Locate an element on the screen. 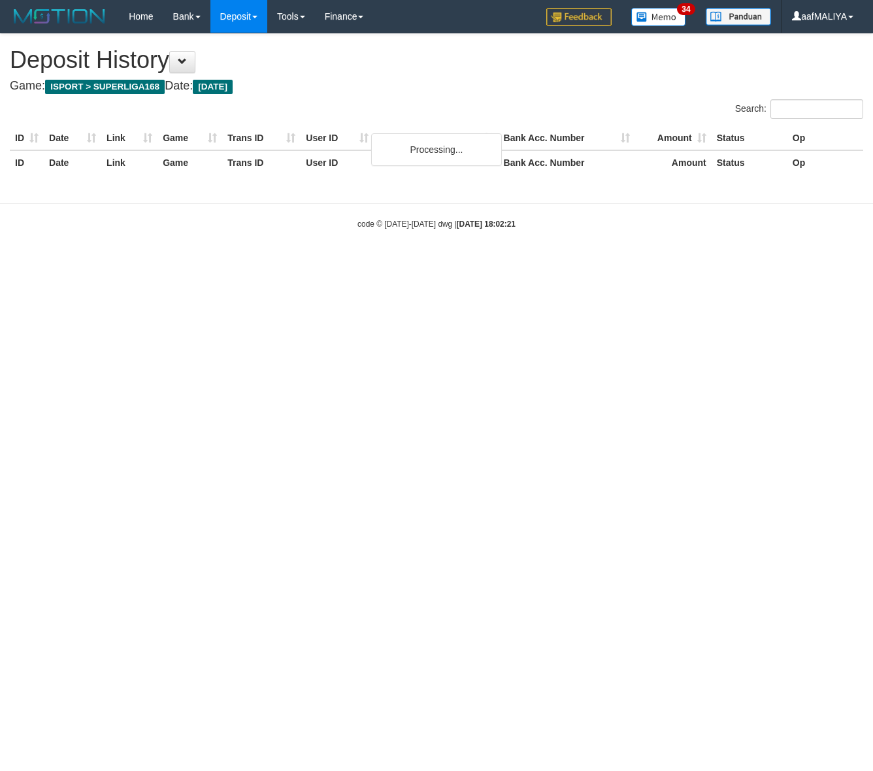 This screenshot has height=771, width=873. input: Search: is located at coordinates (817, 109).